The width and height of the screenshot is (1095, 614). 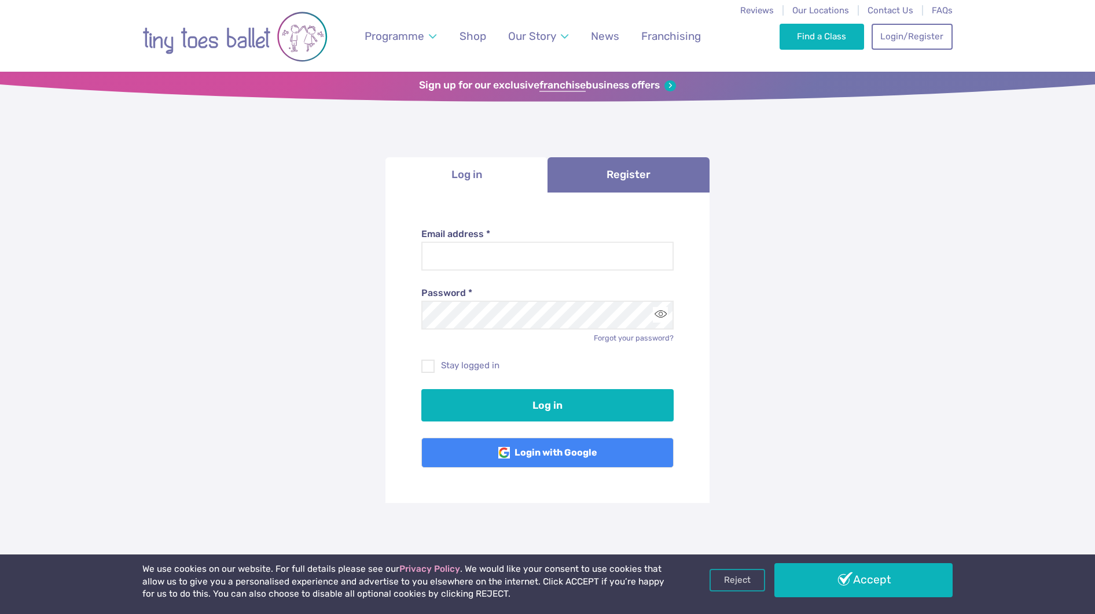 I want to click on a: Find a Class, so click(x=821, y=36).